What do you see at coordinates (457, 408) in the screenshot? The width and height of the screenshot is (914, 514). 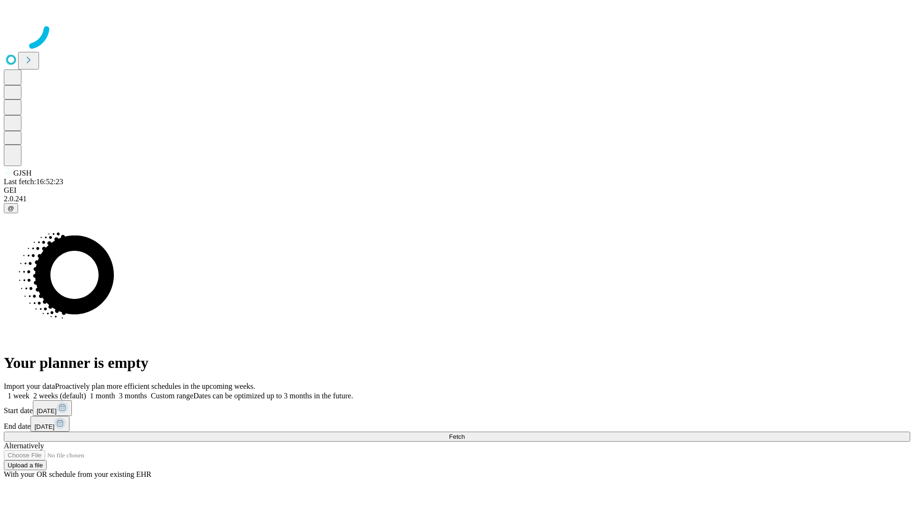 I see `div: Start date` at bounding box center [457, 408].